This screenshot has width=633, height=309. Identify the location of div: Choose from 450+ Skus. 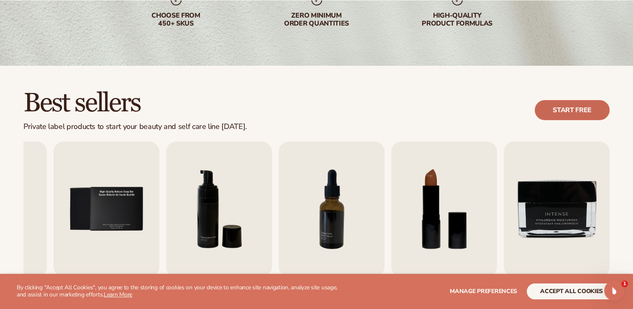
(176, 20).